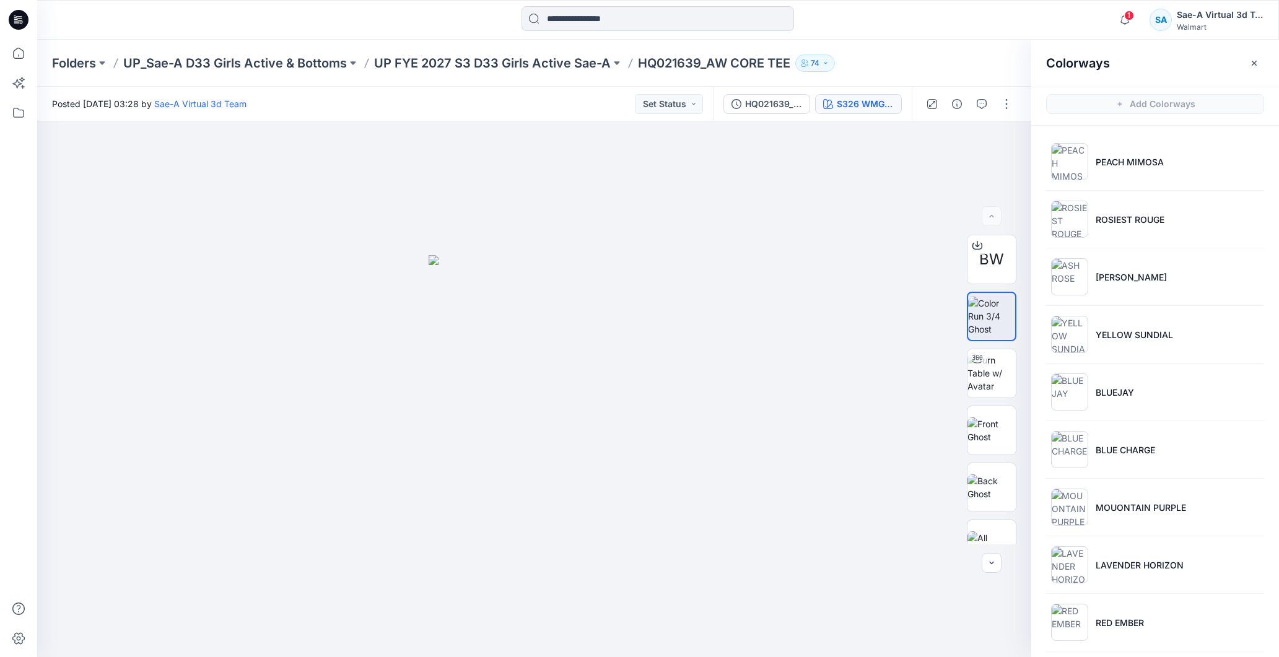 The image size is (1279, 657). Describe the element at coordinates (992, 316) in the screenshot. I see `img: Color Run 3/4 Ghost` at that location.